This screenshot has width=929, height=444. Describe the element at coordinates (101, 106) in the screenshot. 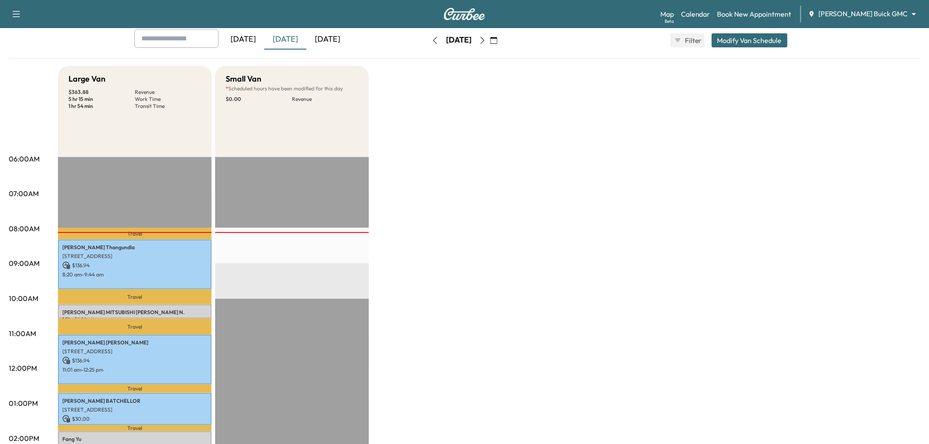

I see `p: 1 hr 54 min` at that location.